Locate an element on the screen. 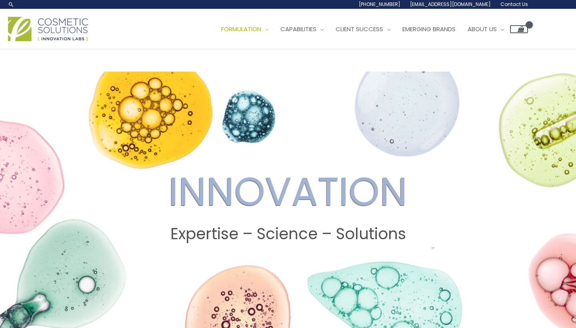 The height and width of the screenshot is (328, 576). h2: Expertise – Science – Solutions is located at coordinates (288, 234).